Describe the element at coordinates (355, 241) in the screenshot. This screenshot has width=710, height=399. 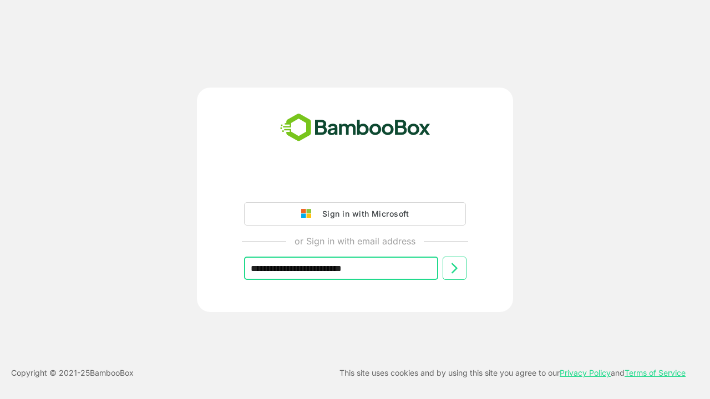
I see `p: or Sign in with email address` at that location.